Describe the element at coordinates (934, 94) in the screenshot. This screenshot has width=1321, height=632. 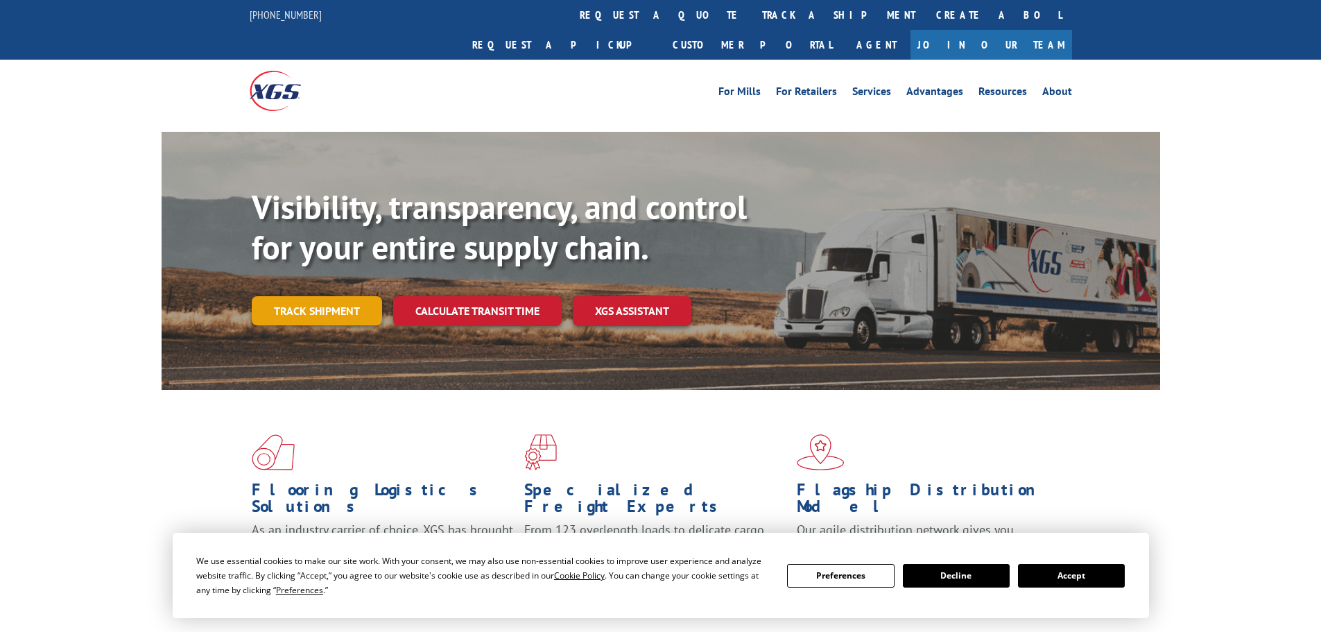
I see `a: Advantages` at that location.